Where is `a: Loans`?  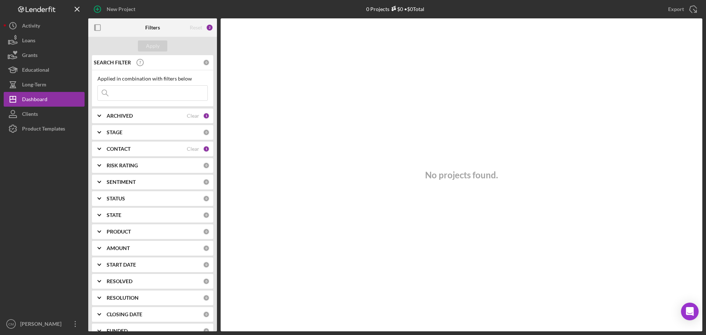
a: Loans is located at coordinates (44, 40).